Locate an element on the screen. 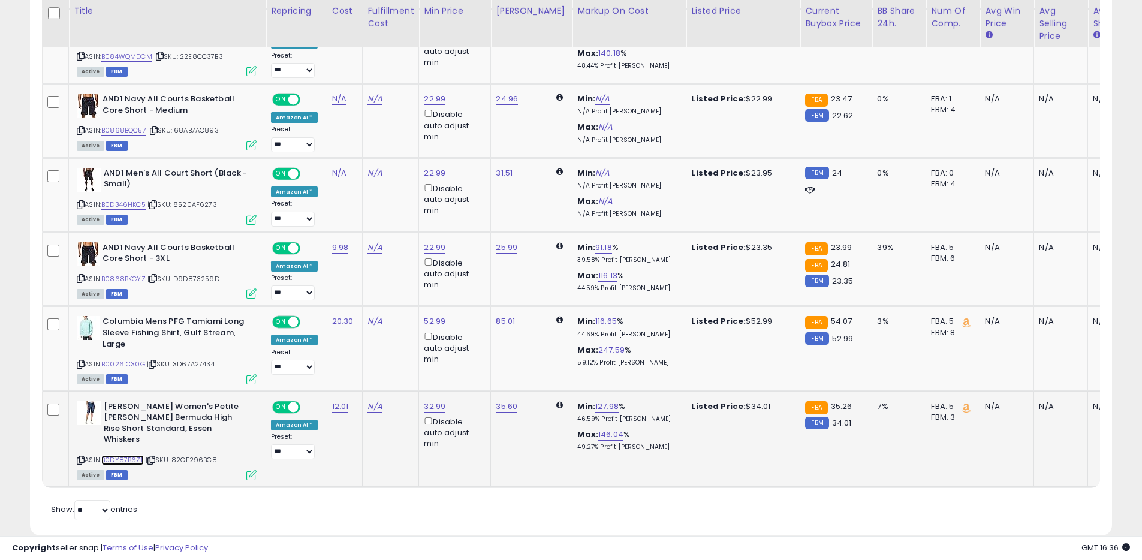 This screenshot has width=1142, height=560. div: Markup on Cost is located at coordinates (629, 11).